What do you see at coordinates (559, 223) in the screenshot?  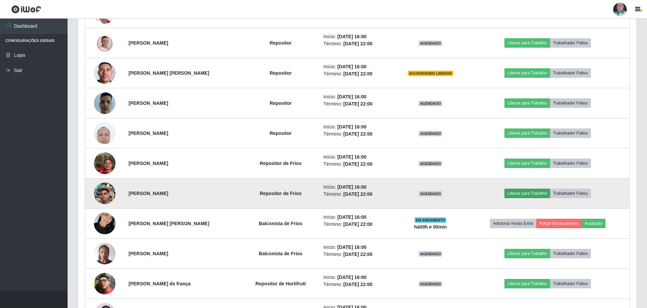 I see `button: Forçar Encerramento` at bounding box center [559, 223].